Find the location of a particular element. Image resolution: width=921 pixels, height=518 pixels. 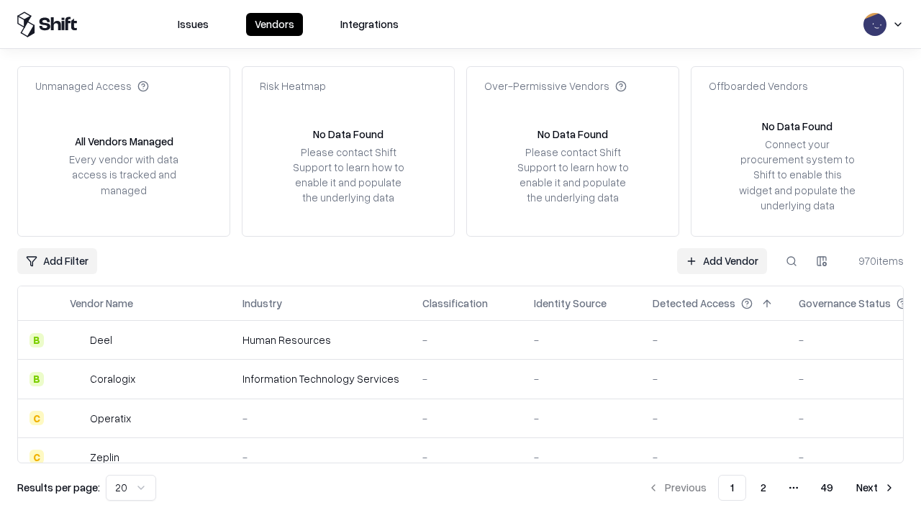

div: All Vendors Managed is located at coordinates (124, 141).